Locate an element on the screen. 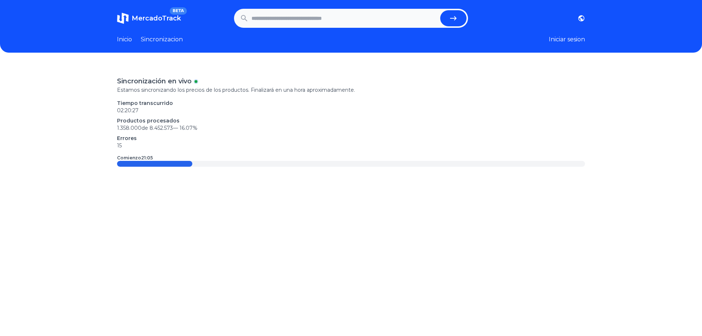 This screenshot has height=336, width=702. p: Sincronización en vivo is located at coordinates (154, 81).